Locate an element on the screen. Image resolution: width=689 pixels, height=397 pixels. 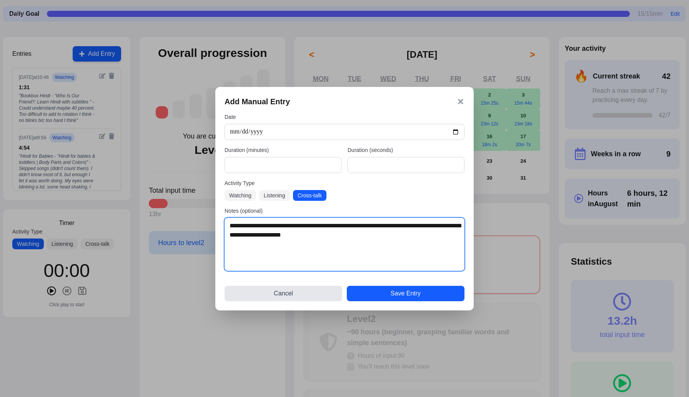
button: Watching is located at coordinates (240, 195).